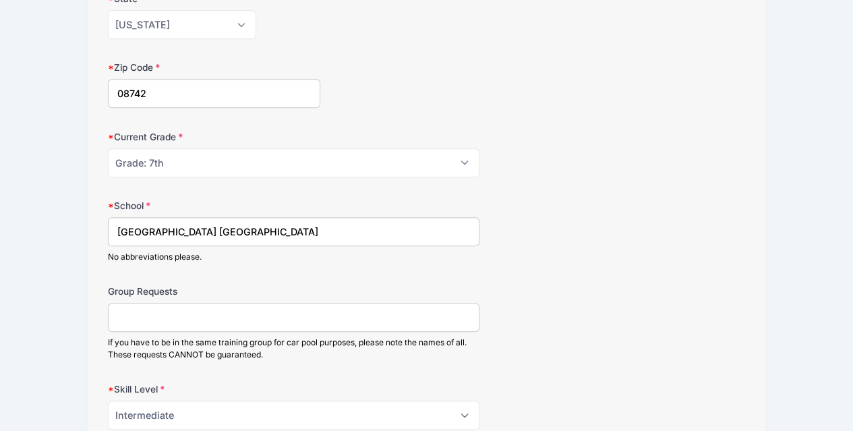 The height and width of the screenshot is (431, 853). What do you see at coordinates (214, 137) in the screenshot?
I see `label: Current Grade` at bounding box center [214, 137].